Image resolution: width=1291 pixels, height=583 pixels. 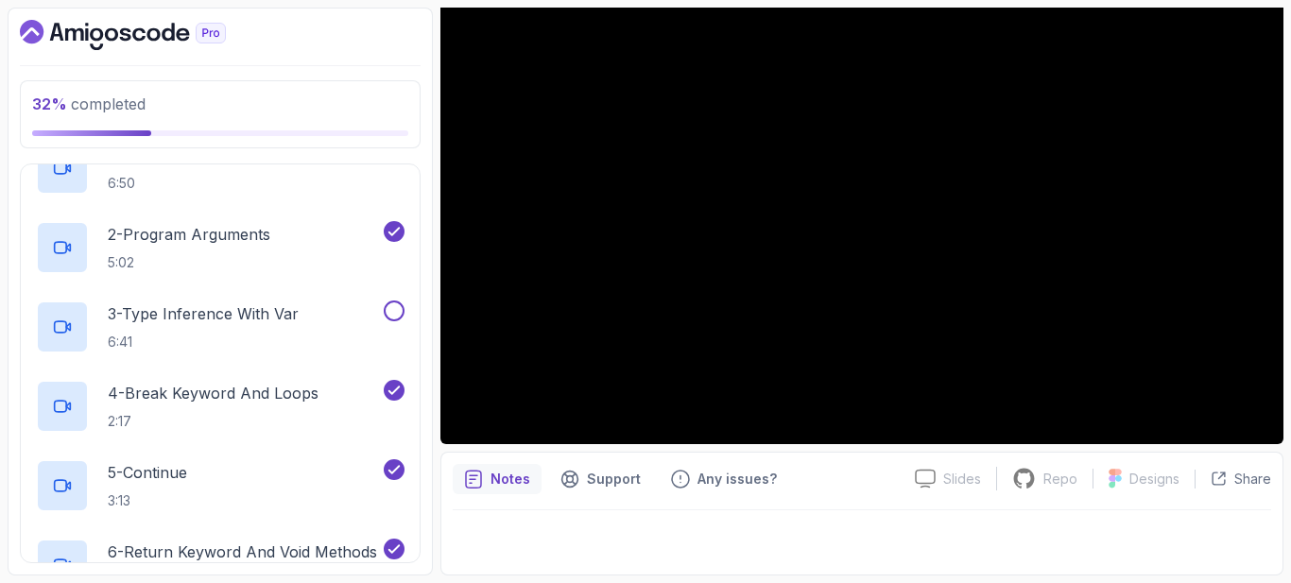 I want to click on button: 2-Program Arguments5:02, so click(x=220, y=248).